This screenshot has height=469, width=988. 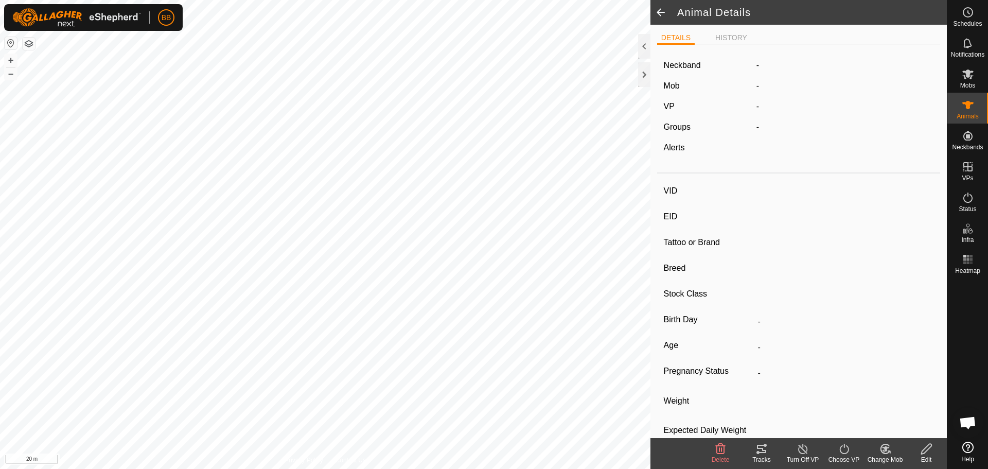 What do you see at coordinates (674, 147) in the screenshot?
I see `label: Alerts` at bounding box center [674, 147].